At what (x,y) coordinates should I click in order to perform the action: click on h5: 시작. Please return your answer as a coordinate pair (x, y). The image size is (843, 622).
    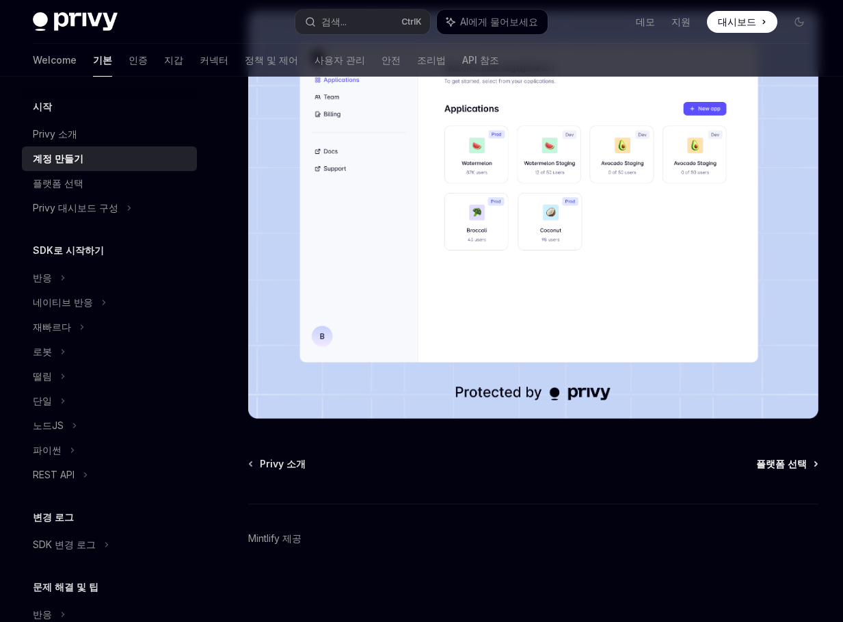
    Looking at the image, I should click on (42, 107).